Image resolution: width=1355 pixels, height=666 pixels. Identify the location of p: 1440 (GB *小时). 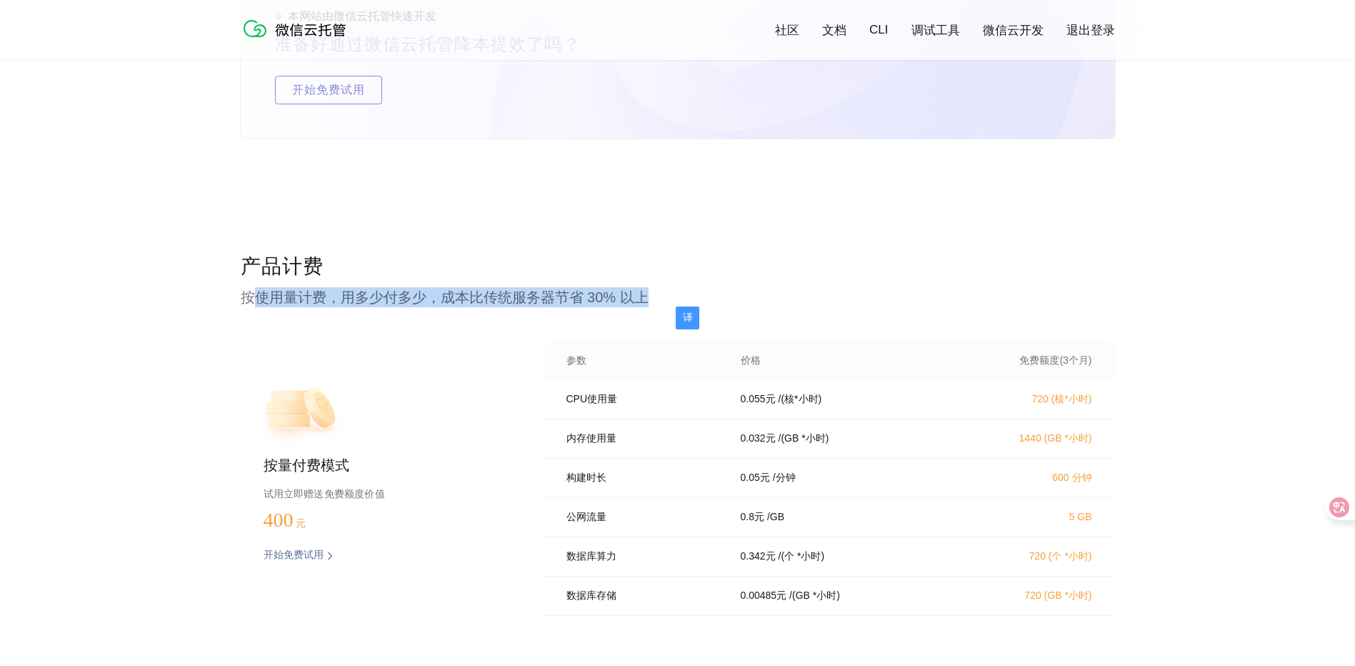
(1030, 439).